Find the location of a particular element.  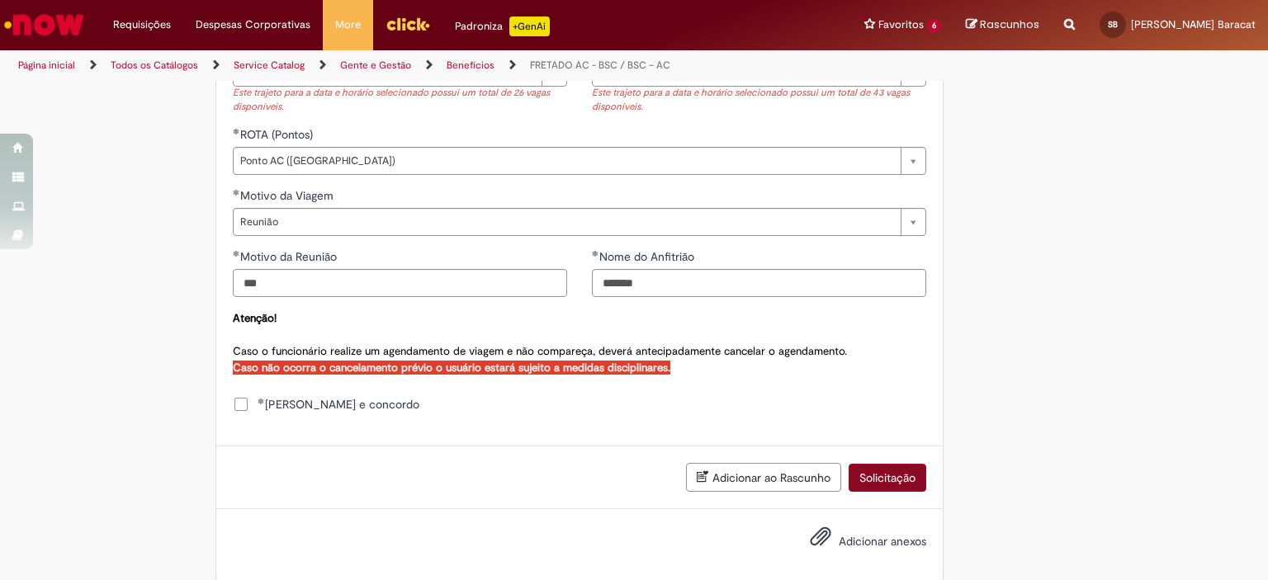

span: Rascunhos is located at coordinates (1009, 24).